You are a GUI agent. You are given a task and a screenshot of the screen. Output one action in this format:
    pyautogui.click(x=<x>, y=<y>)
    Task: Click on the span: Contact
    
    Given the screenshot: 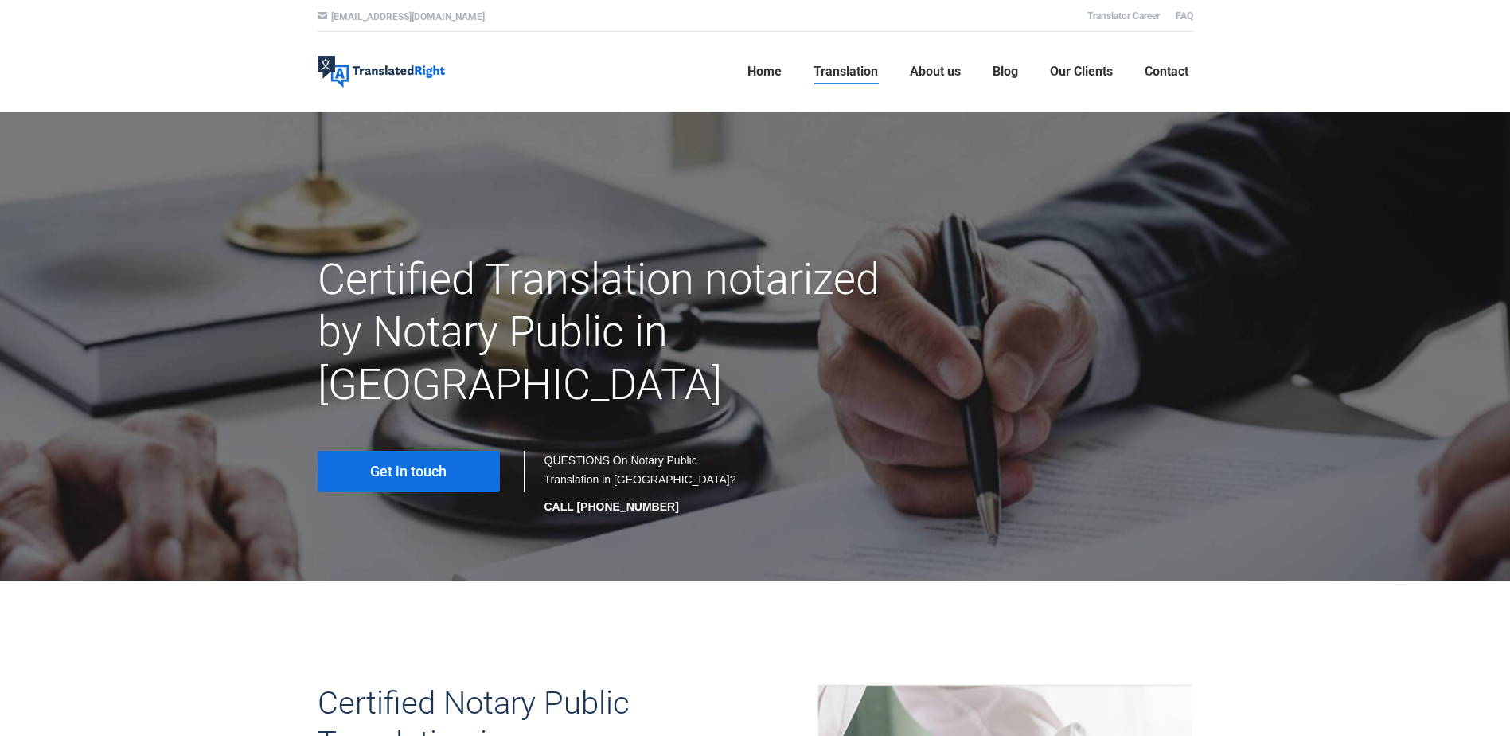 What is the action you would take?
    pyautogui.click(x=1166, y=72)
    